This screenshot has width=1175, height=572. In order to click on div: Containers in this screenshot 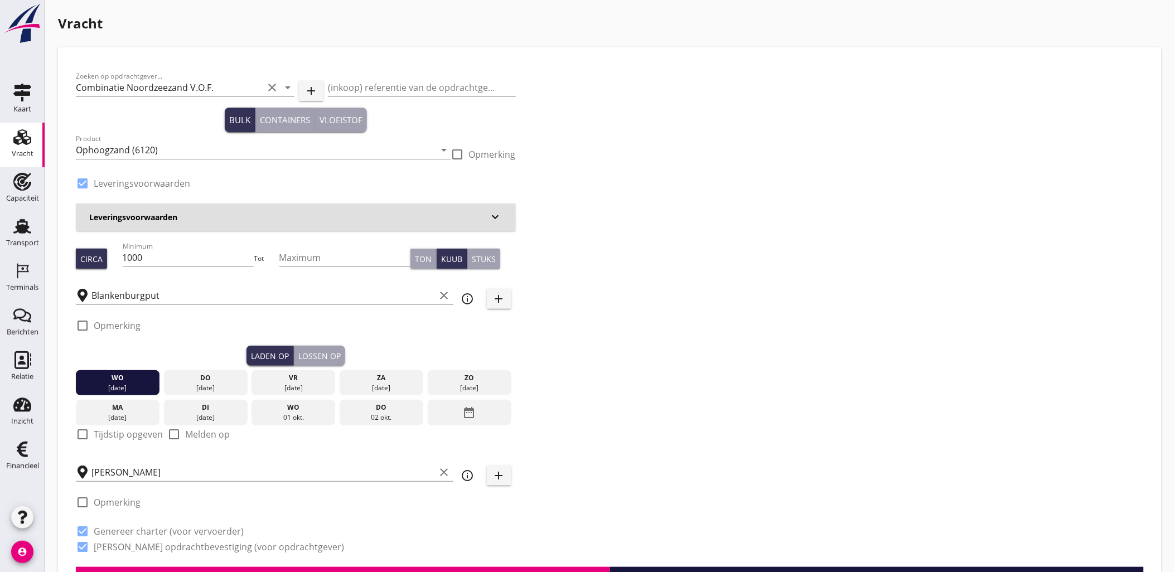, I will do `click(285, 120)`.